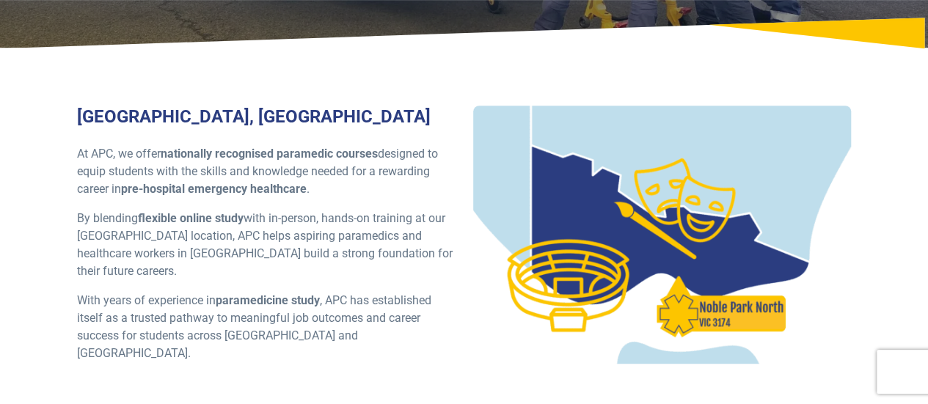 This screenshot has width=928, height=404. I want to click on strong: nationally recognised paramedic courses, so click(269, 153).